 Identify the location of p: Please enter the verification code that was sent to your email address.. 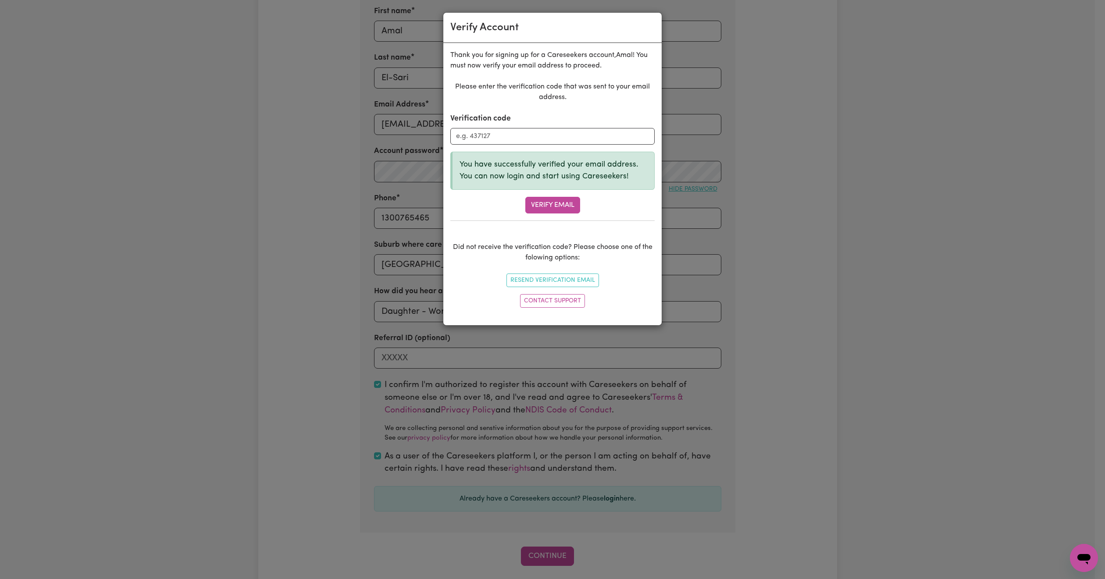
(552, 92).